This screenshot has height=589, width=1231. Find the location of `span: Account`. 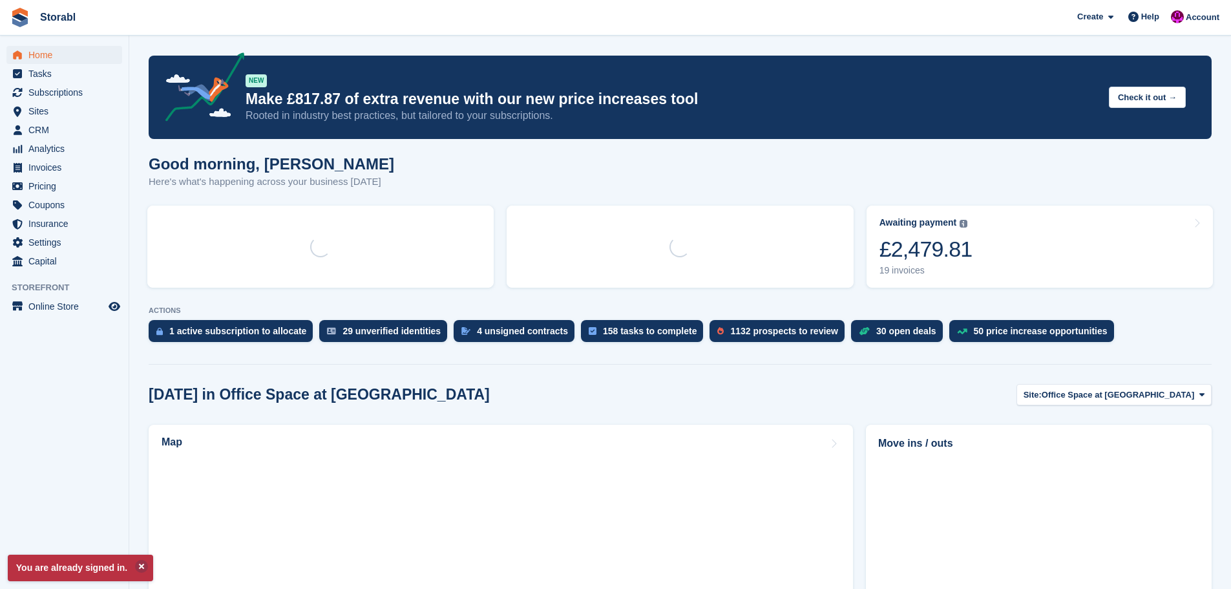

span: Account is located at coordinates (1203, 17).